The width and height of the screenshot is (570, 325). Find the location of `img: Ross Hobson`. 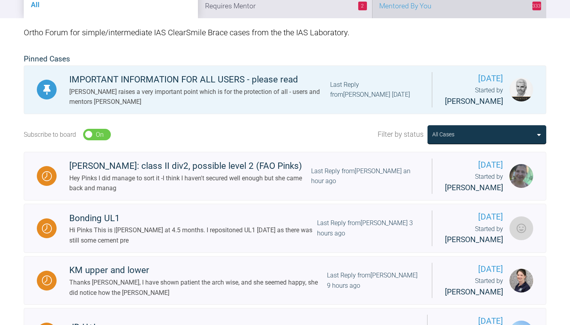

img: Ross Hobson is located at coordinates (521, 89).